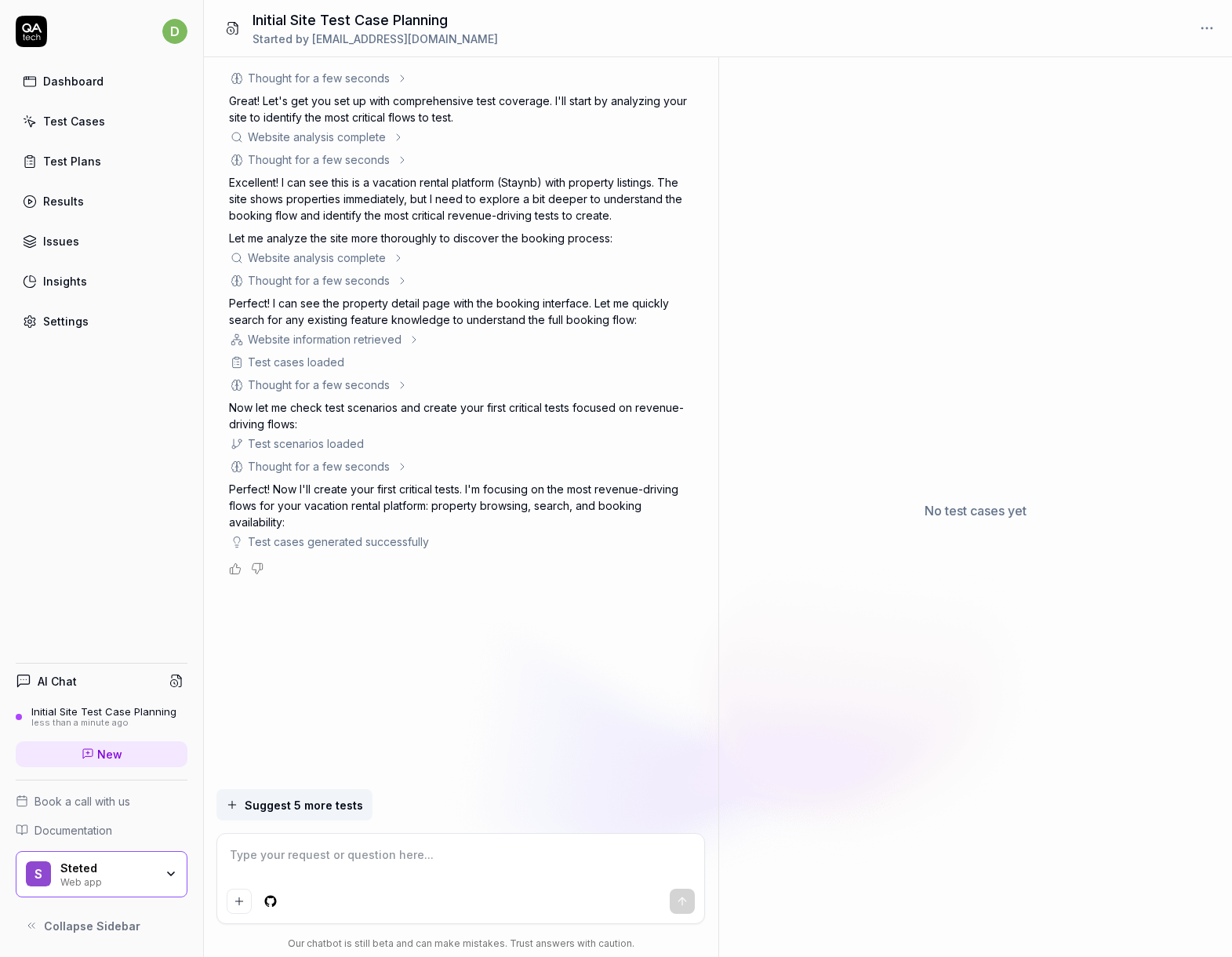 This screenshot has height=957, width=1232. Describe the element at coordinates (304, 805) in the screenshot. I see `span: Suggest 5 more tests` at that location.